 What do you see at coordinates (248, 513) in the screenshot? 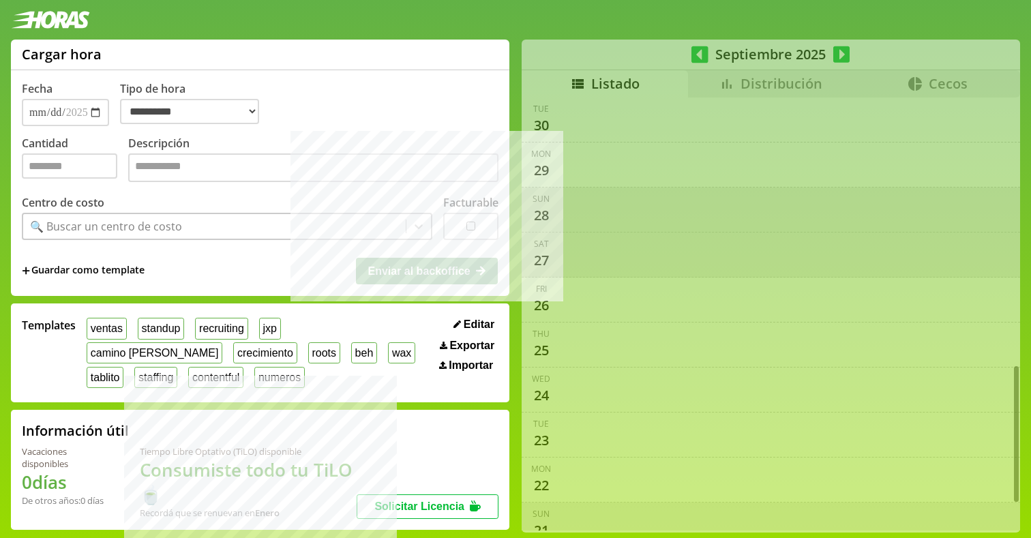
I see `div: Recordá que se renuevan en` at bounding box center [248, 513].